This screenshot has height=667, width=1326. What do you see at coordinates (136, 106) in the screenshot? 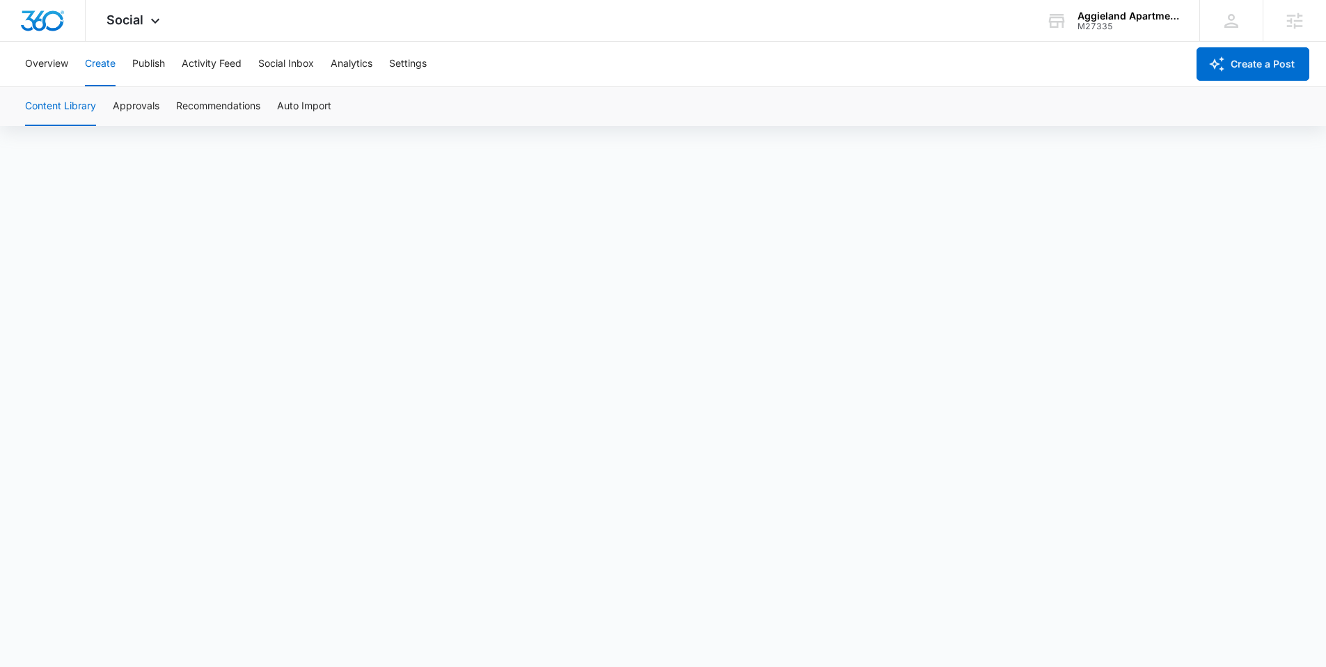
I see `button: Approvals` at bounding box center [136, 106].